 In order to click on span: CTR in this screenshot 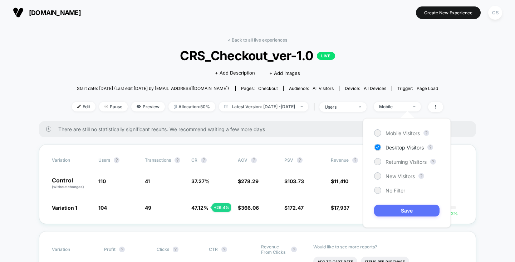, I will do `click(213, 249)`.